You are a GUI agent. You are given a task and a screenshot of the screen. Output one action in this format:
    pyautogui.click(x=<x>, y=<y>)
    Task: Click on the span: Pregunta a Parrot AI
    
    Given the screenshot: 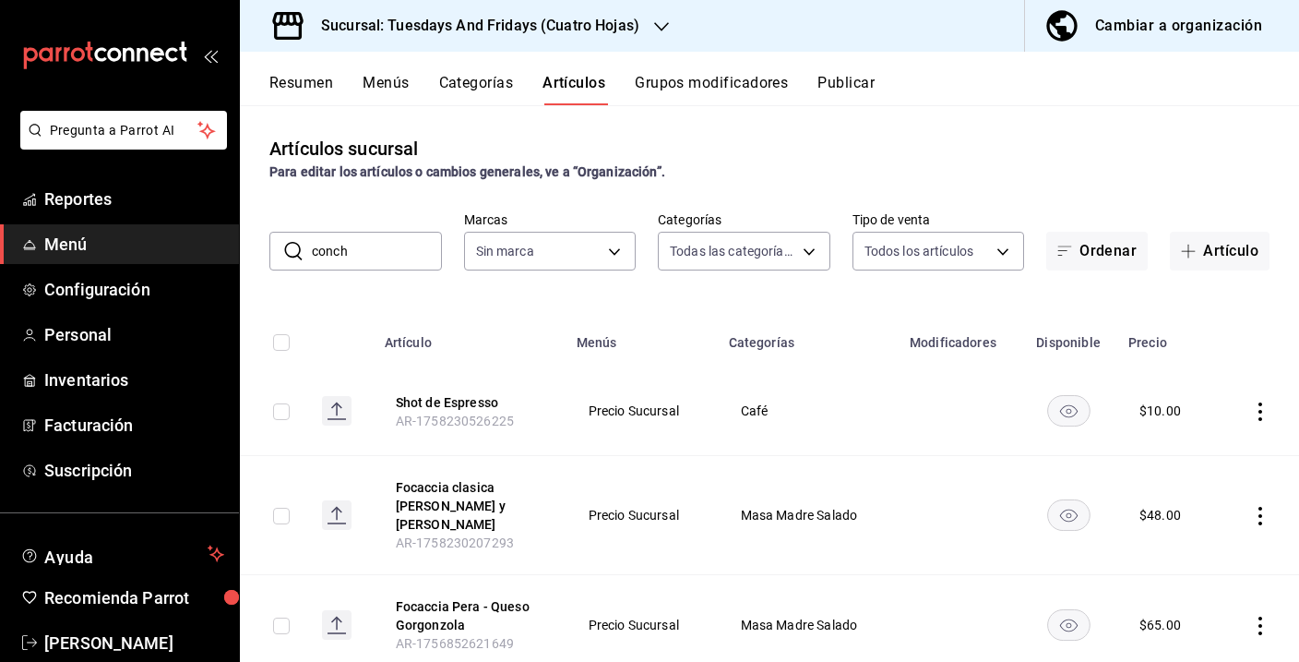 What is the action you would take?
    pyautogui.click(x=124, y=130)
    